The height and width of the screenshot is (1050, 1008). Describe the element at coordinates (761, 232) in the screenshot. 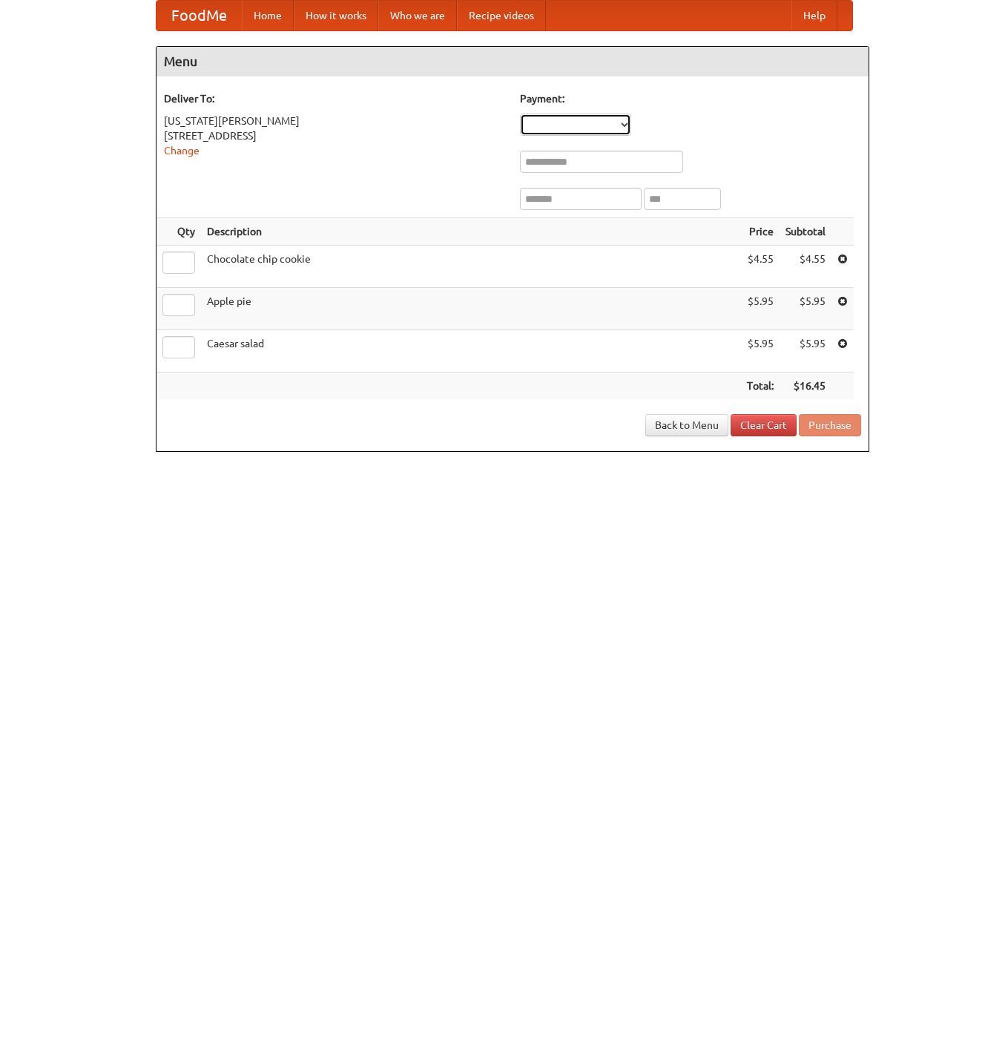

I see `th: Price` at that location.